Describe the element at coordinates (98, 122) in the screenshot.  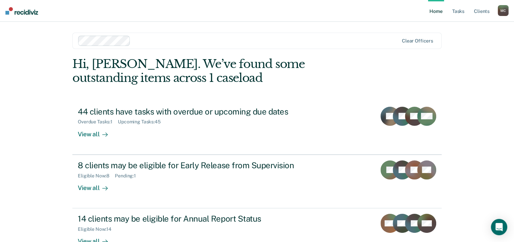
I see `div: Overdue Tasks : 1` at that location.